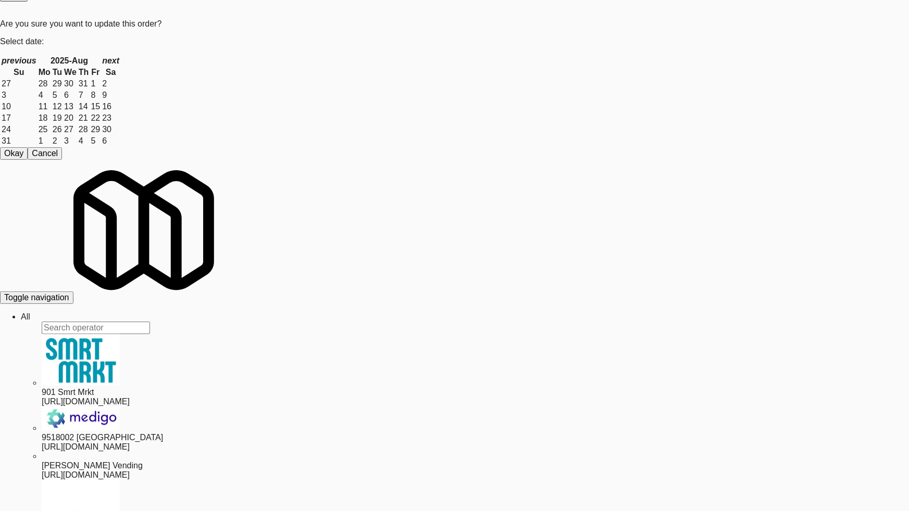 The height and width of the screenshot is (511, 909). I want to click on td: 23, so click(110, 118).